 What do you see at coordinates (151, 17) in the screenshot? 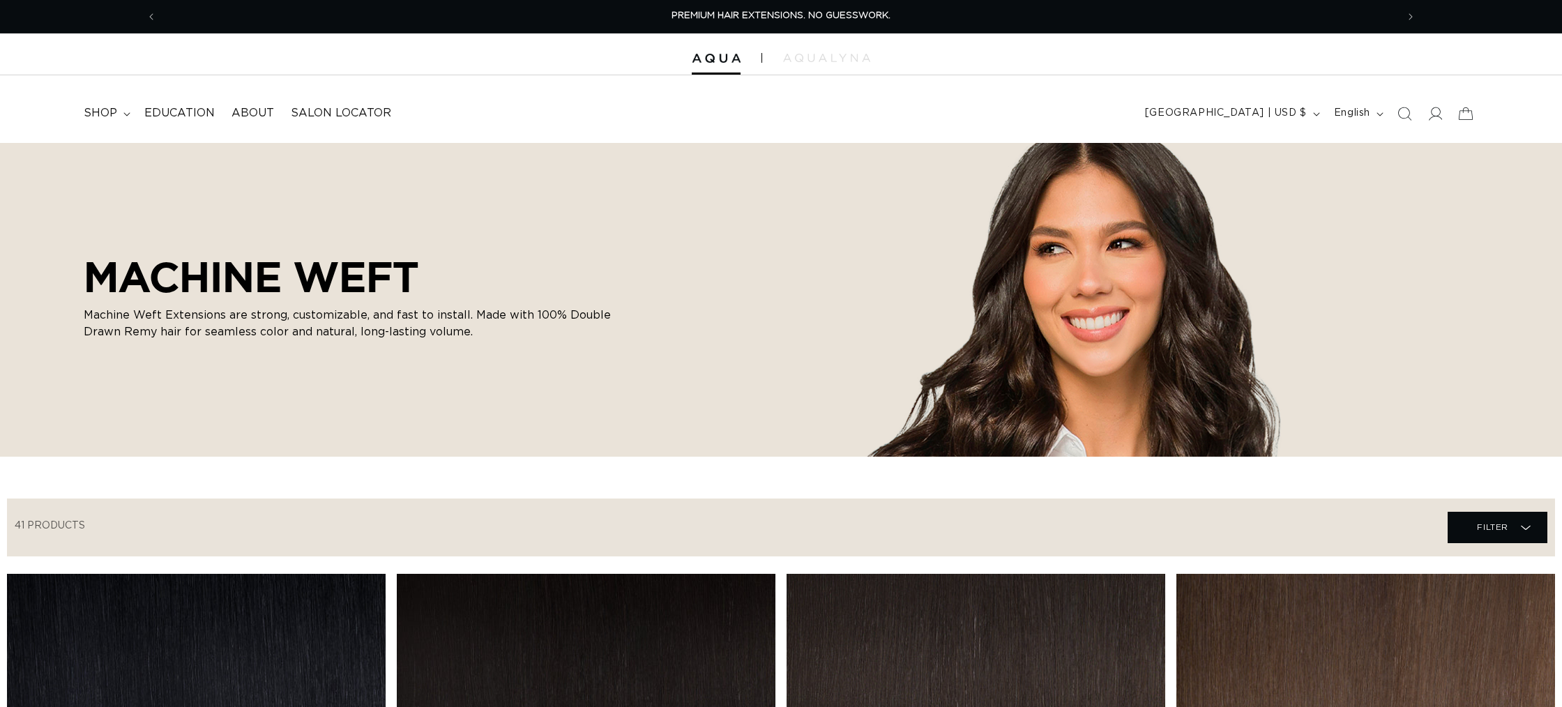
I see `button: Previous announcement` at bounding box center [151, 17].